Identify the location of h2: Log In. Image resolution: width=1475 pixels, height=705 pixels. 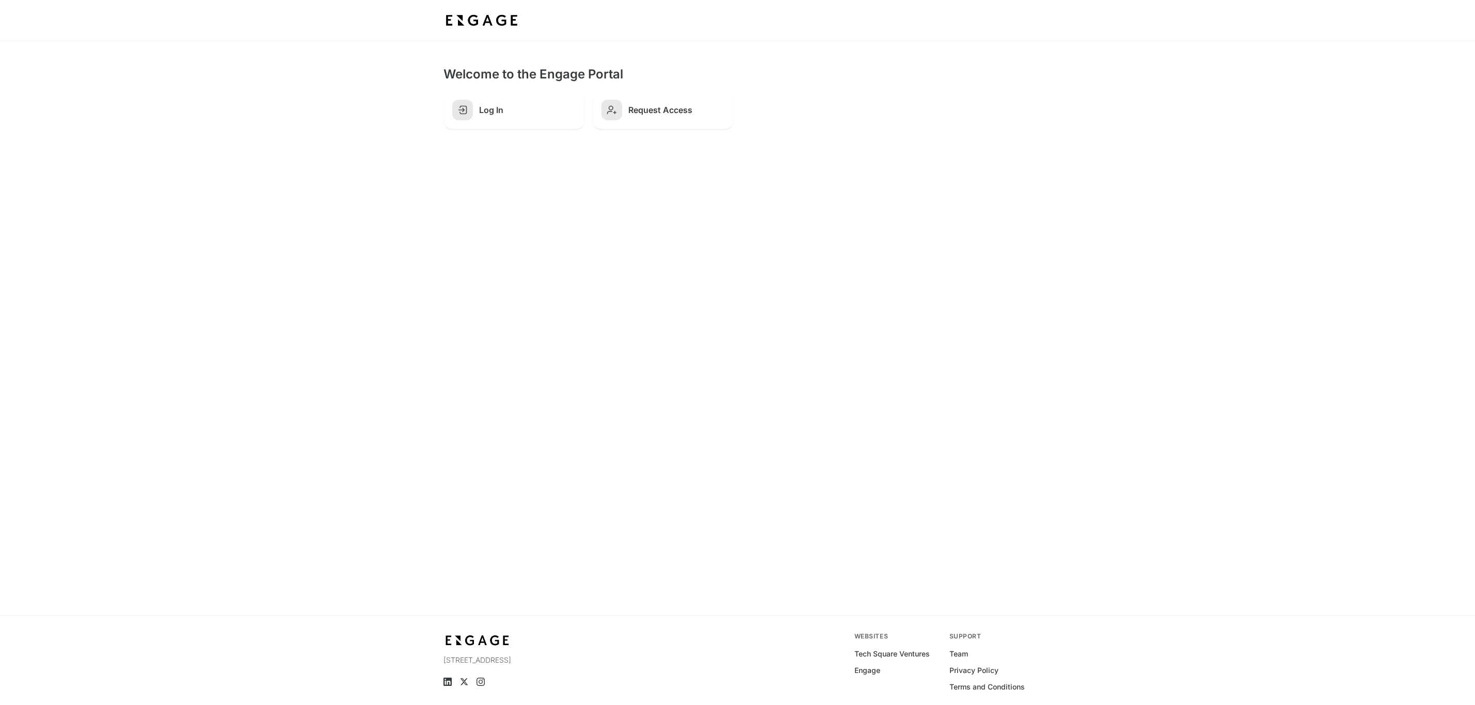
(527, 110).